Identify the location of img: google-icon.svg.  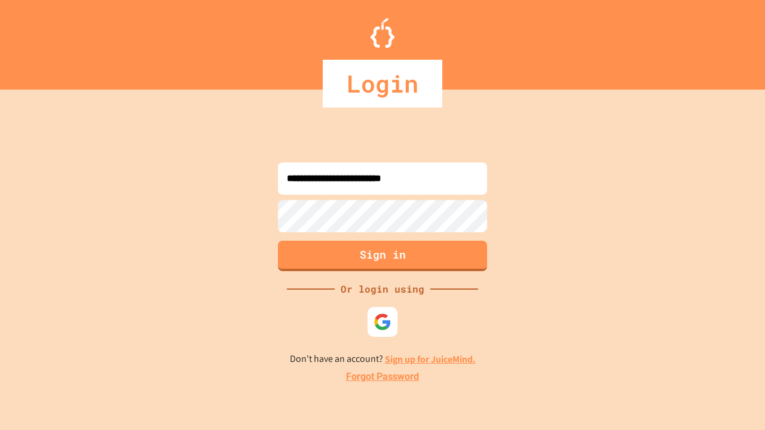
(382, 322).